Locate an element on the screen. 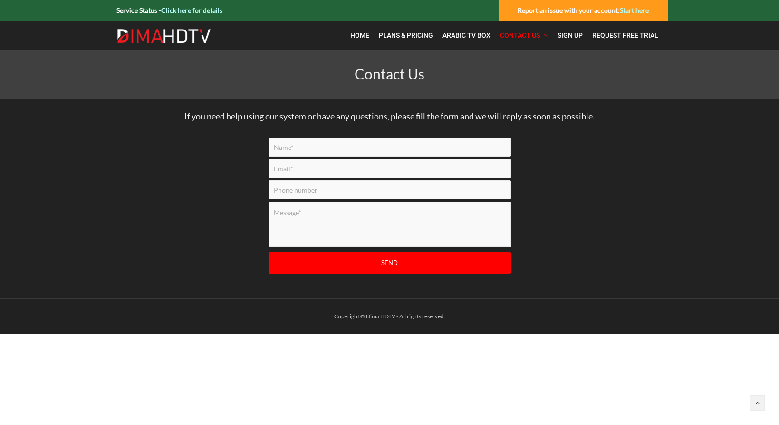 This screenshot has height=425, width=779. span: Request Free Trial is located at coordinates (625, 35).